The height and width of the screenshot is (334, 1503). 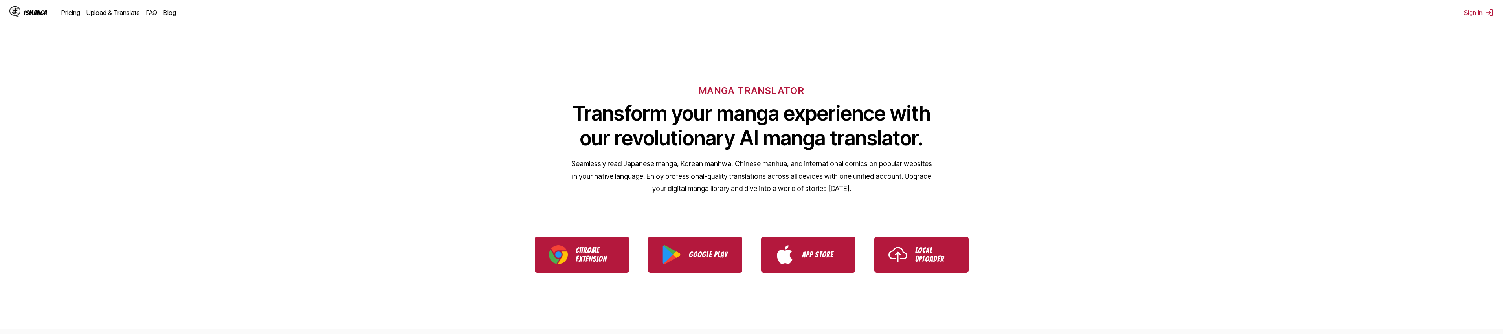 What do you see at coordinates (672, 255) in the screenshot?
I see `img: Google Play logo` at bounding box center [672, 255].